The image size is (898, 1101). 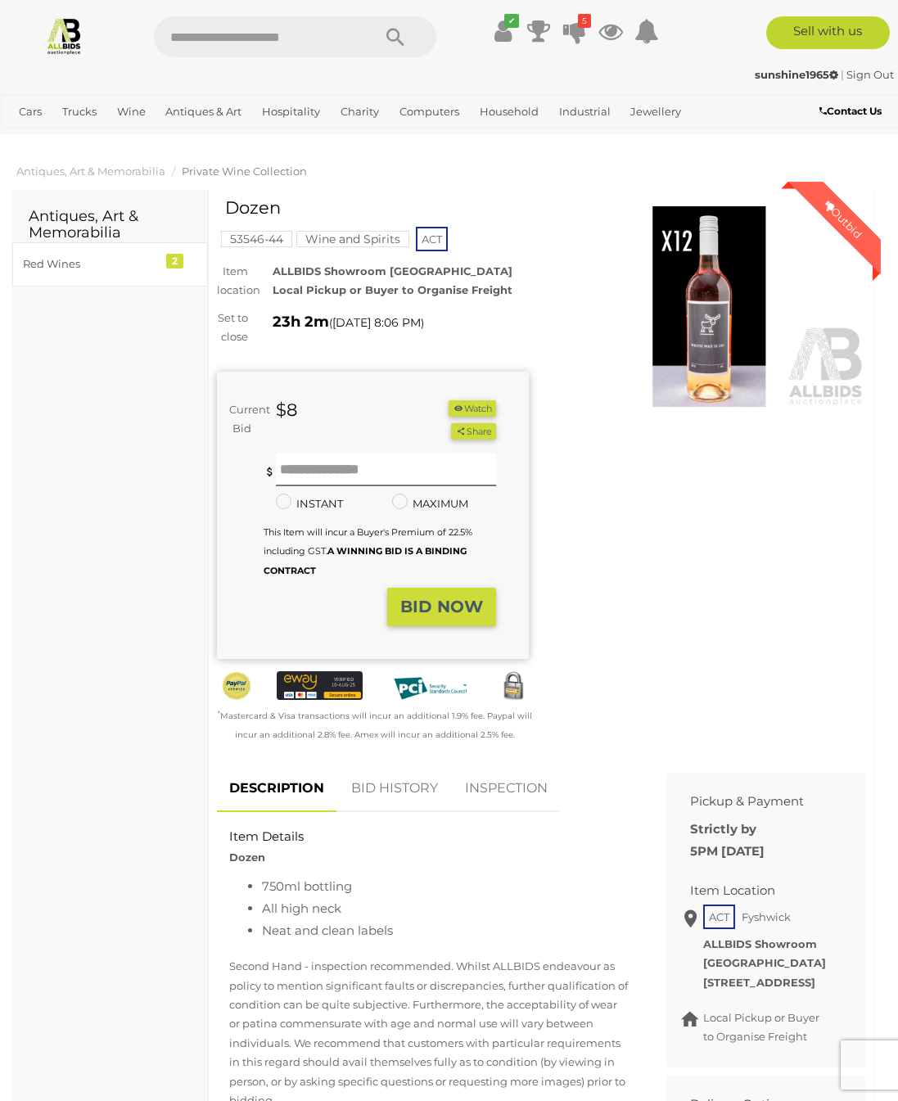 I want to click on small: Mastercard & Visa transactions will incur an additional 1.9% fee. Paypal will incur an additional..., so click(x=375, y=725).